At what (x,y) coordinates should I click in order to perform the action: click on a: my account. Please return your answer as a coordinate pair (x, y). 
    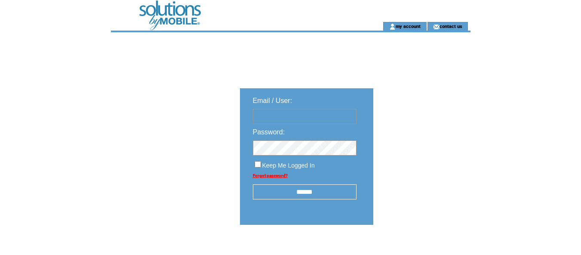
    Looking at the image, I should click on (408, 26).